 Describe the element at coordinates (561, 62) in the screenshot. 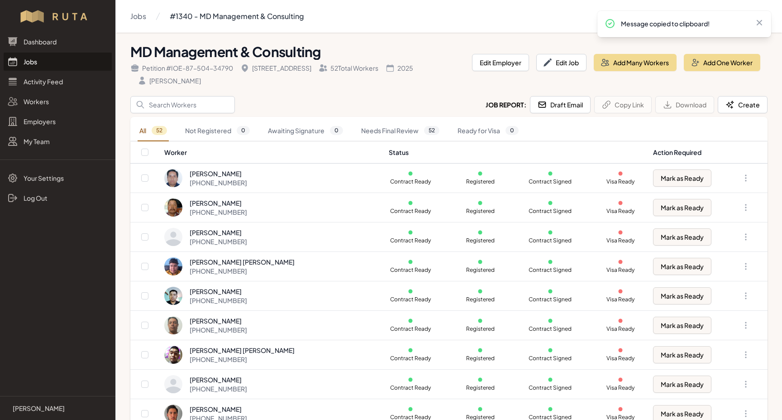

I see `button: Edit Job` at that location.